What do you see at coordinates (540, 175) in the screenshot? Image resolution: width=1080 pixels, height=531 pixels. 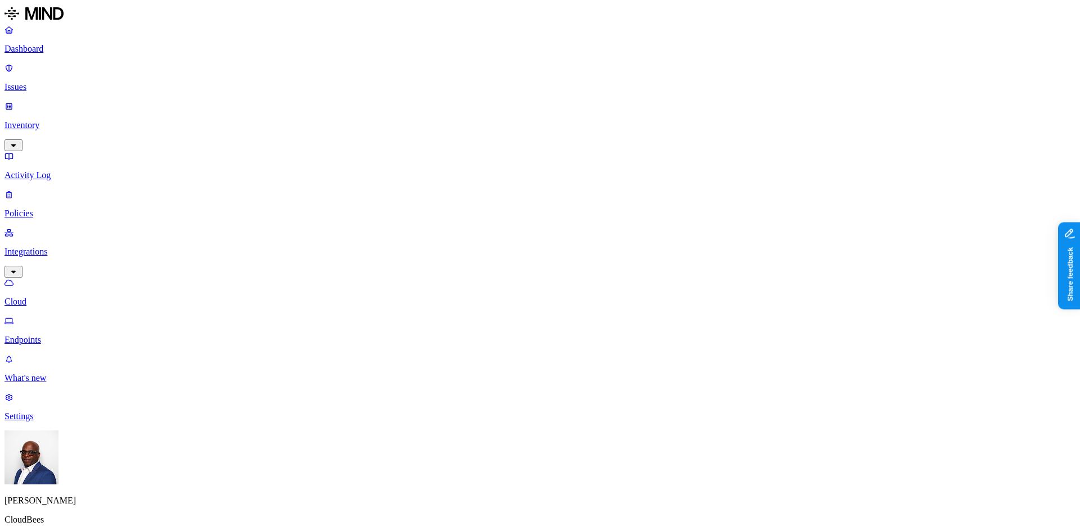 I see `p: Activity Log` at bounding box center [540, 175].